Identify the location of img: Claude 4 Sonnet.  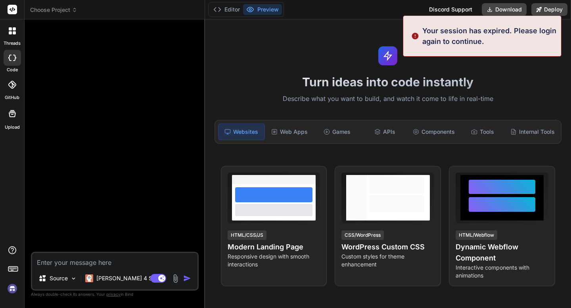
(89, 279).